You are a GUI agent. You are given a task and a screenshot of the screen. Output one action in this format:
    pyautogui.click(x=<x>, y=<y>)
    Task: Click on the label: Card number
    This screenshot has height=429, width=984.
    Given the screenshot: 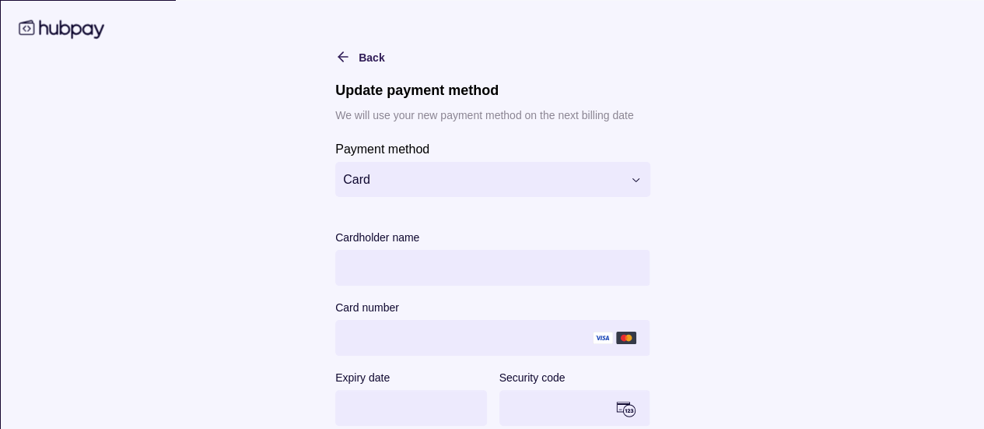 What is the action you would take?
    pyautogui.click(x=367, y=307)
    